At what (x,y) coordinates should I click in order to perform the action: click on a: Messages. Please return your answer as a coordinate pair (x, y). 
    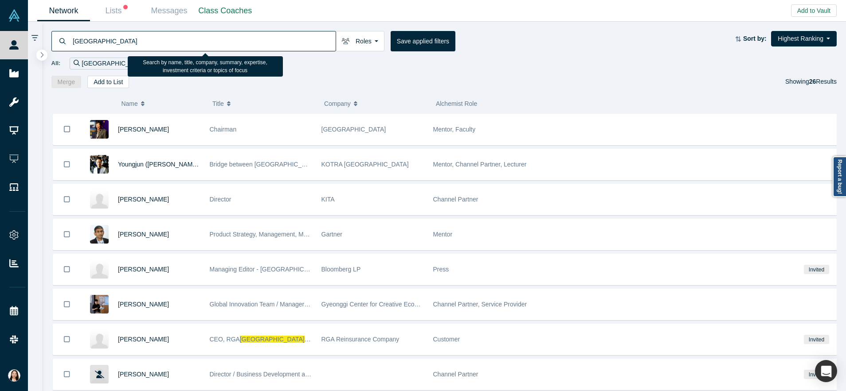
    Looking at the image, I should click on (169, 11).